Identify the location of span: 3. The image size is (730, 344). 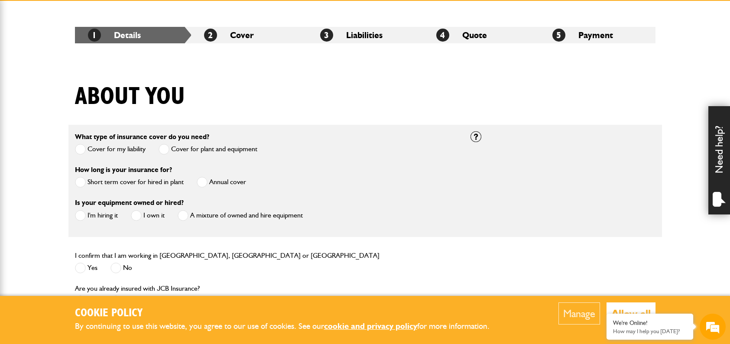
(327, 35).